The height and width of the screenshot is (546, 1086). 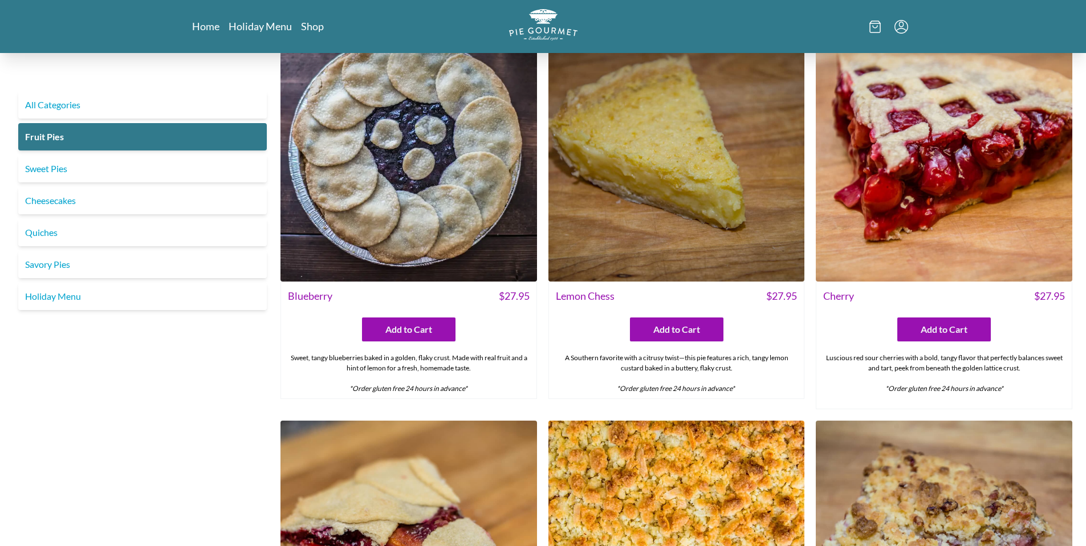 I want to click on span: Lemon Chess, so click(x=585, y=296).